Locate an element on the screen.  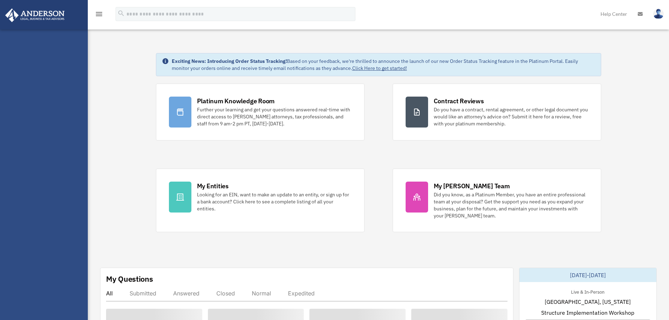
div: Platinum Knowledge Room is located at coordinates (236, 101).